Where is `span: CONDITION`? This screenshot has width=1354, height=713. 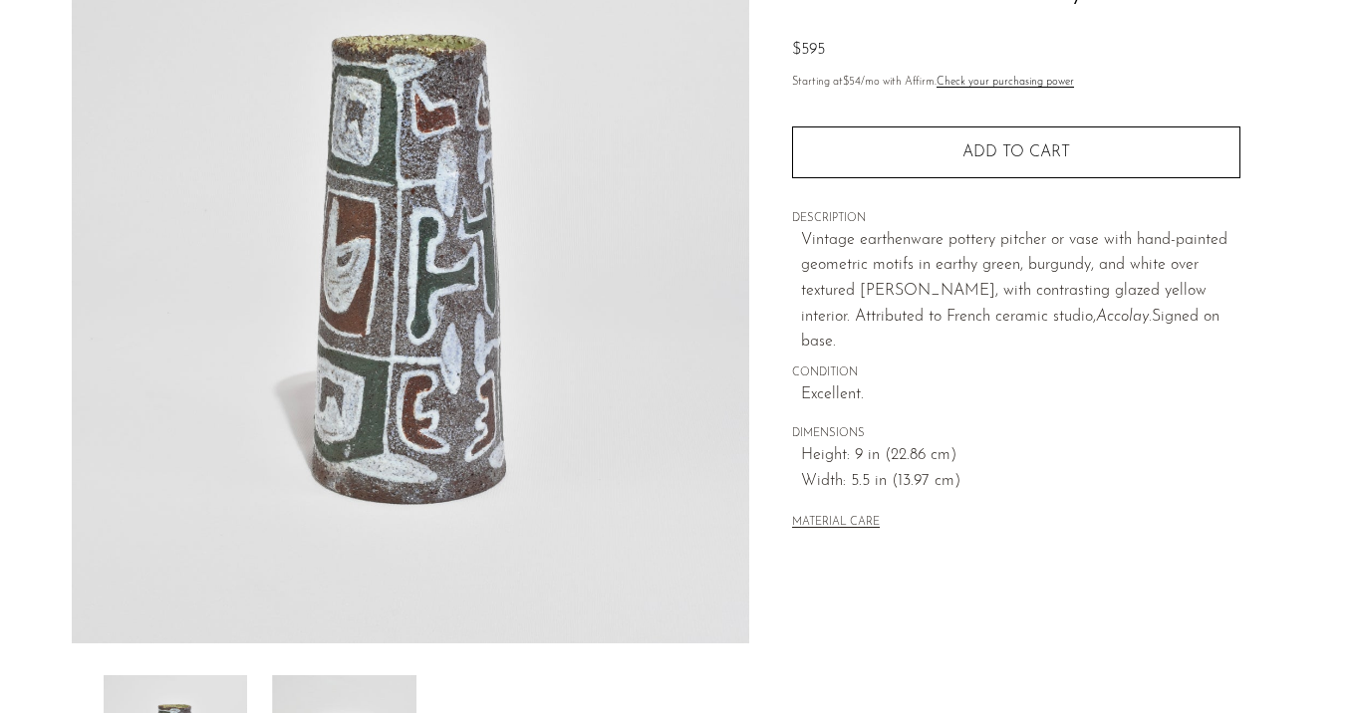
span: CONDITION is located at coordinates (1016, 374).